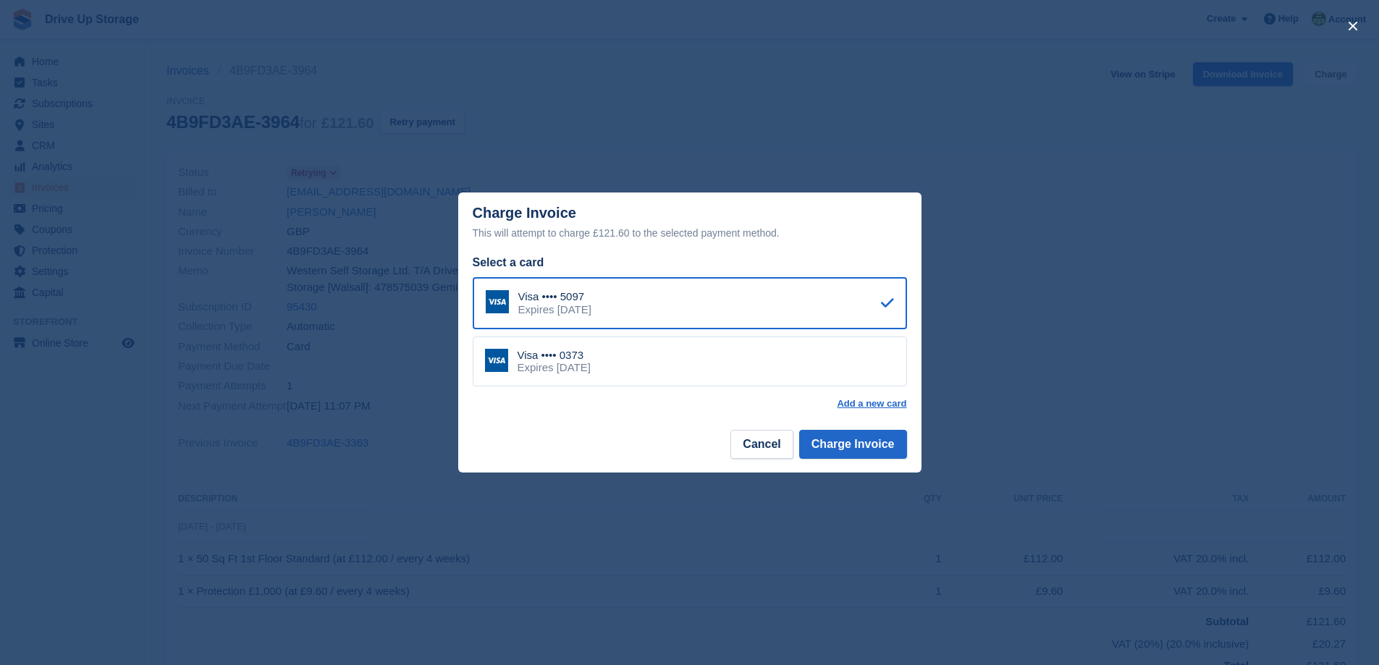 The height and width of the screenshot is (665, 1379). I want to click on div: Visa •••• 0373, so click(554, 355).